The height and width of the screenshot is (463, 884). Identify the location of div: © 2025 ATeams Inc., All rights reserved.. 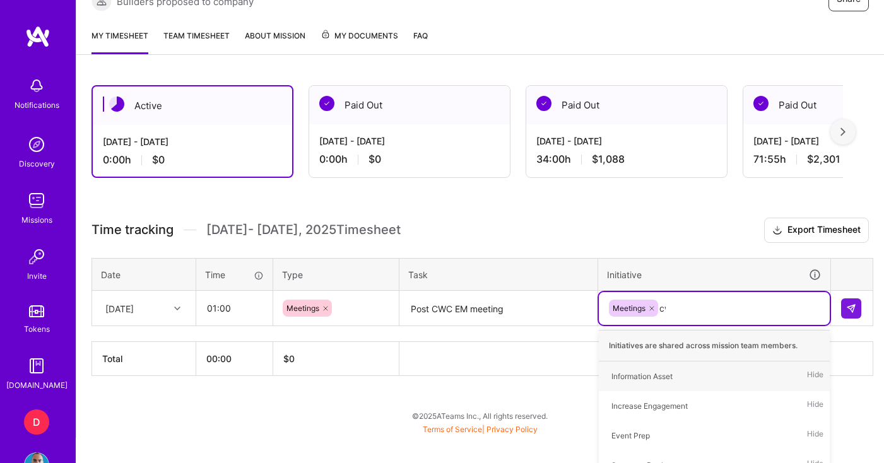
(480, 416).